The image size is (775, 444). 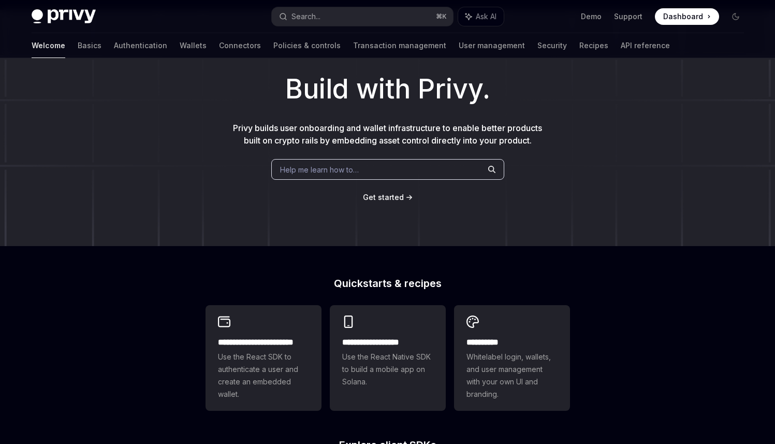 What do you see at coordinates (387, 89) in the screenshot?
I see `h1: Build with Privy.` at bounding box center [387, 89].